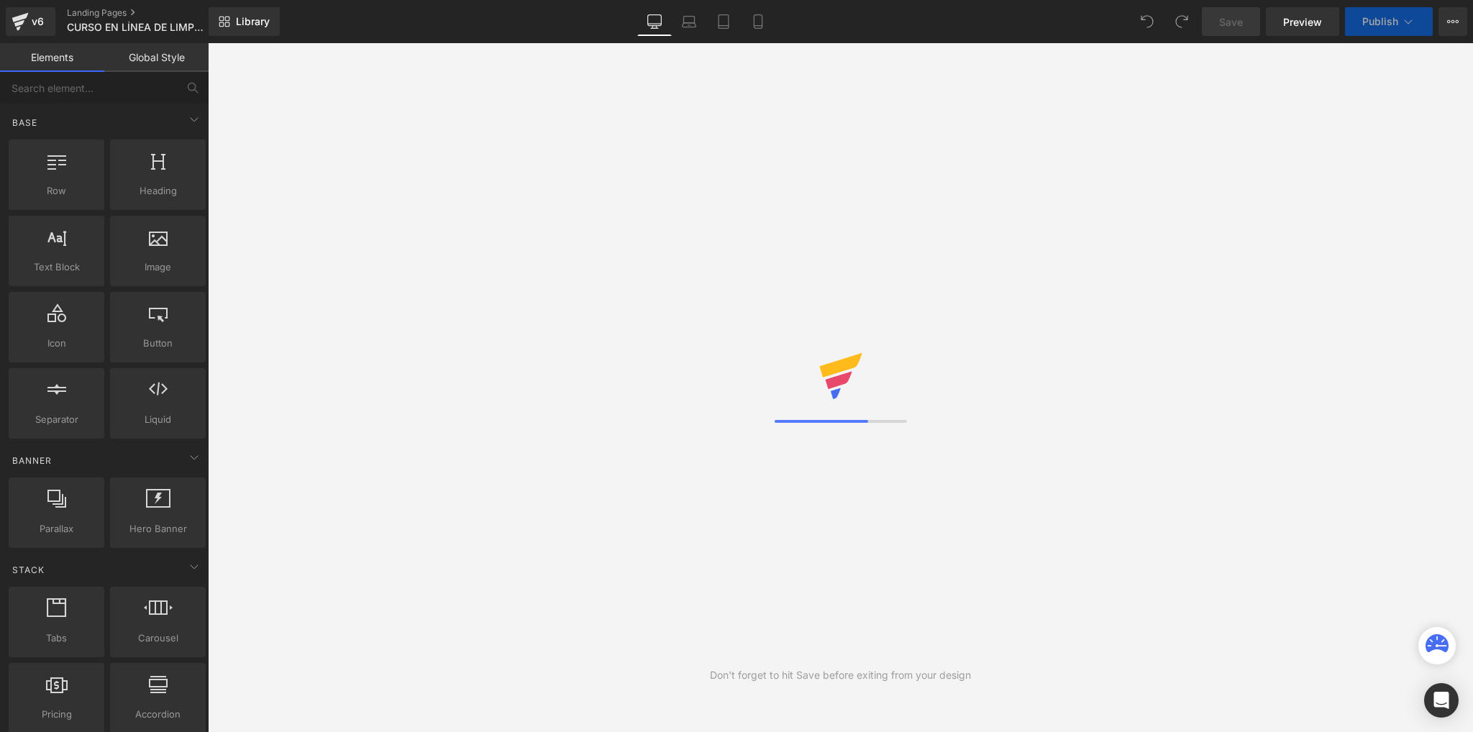  I want to click on span: Button, so click(158, 343).